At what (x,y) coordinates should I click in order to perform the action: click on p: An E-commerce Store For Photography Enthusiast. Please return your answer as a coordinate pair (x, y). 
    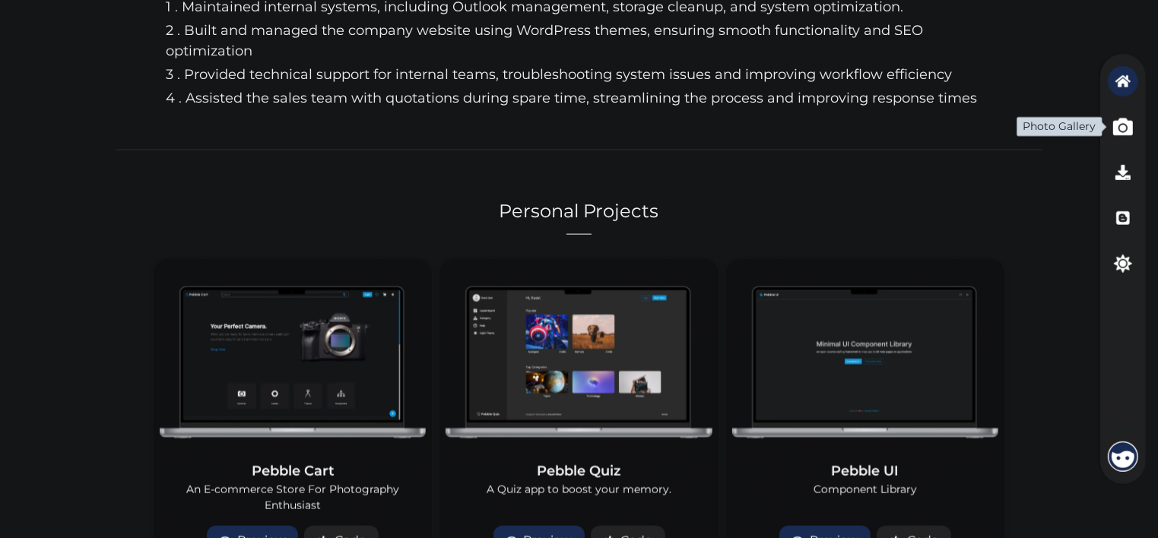
    Looking at the image, I should click on (293, 498).